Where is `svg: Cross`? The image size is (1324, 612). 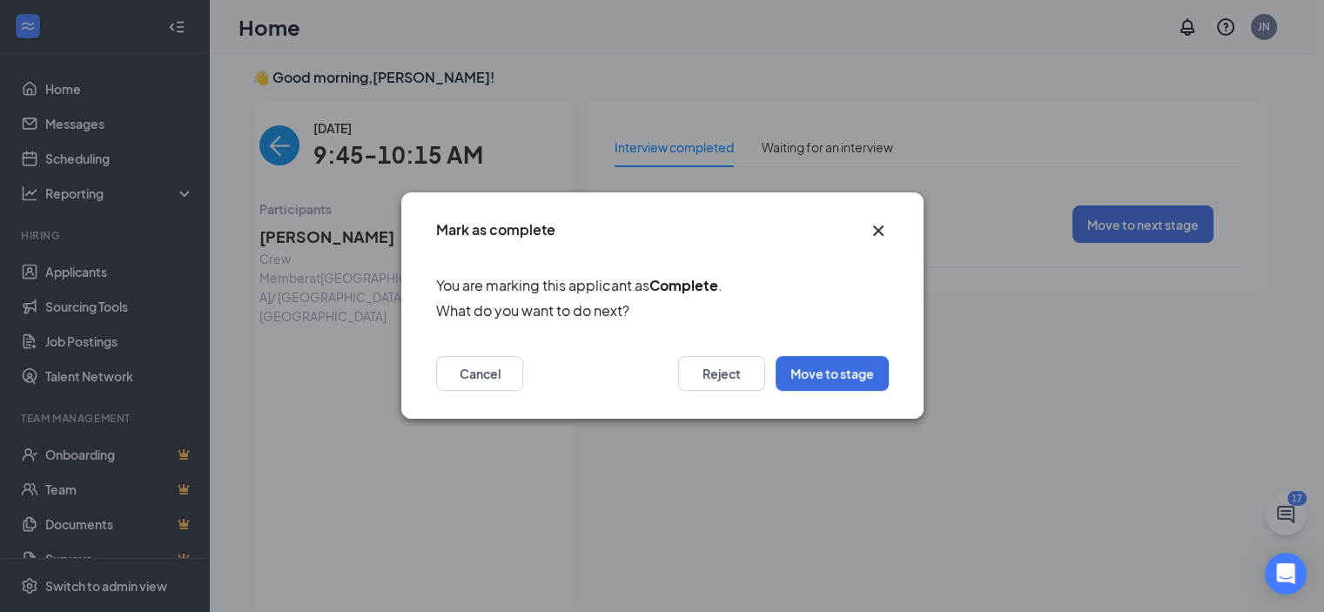 svg: Cross is located at coordinates (878, 231).